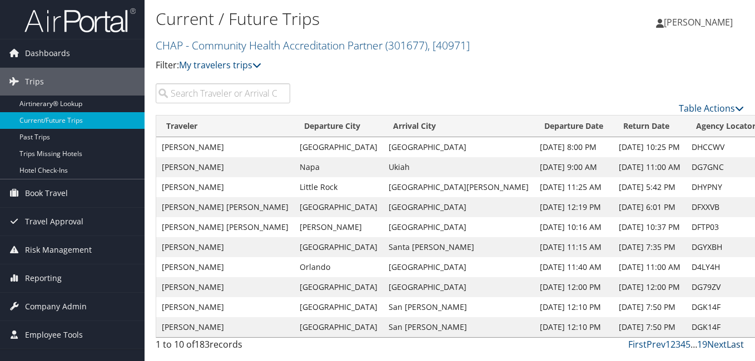 The height and width of the screenshot is (361, 755). I want to click on td: Little Rock, so click(339, 187).